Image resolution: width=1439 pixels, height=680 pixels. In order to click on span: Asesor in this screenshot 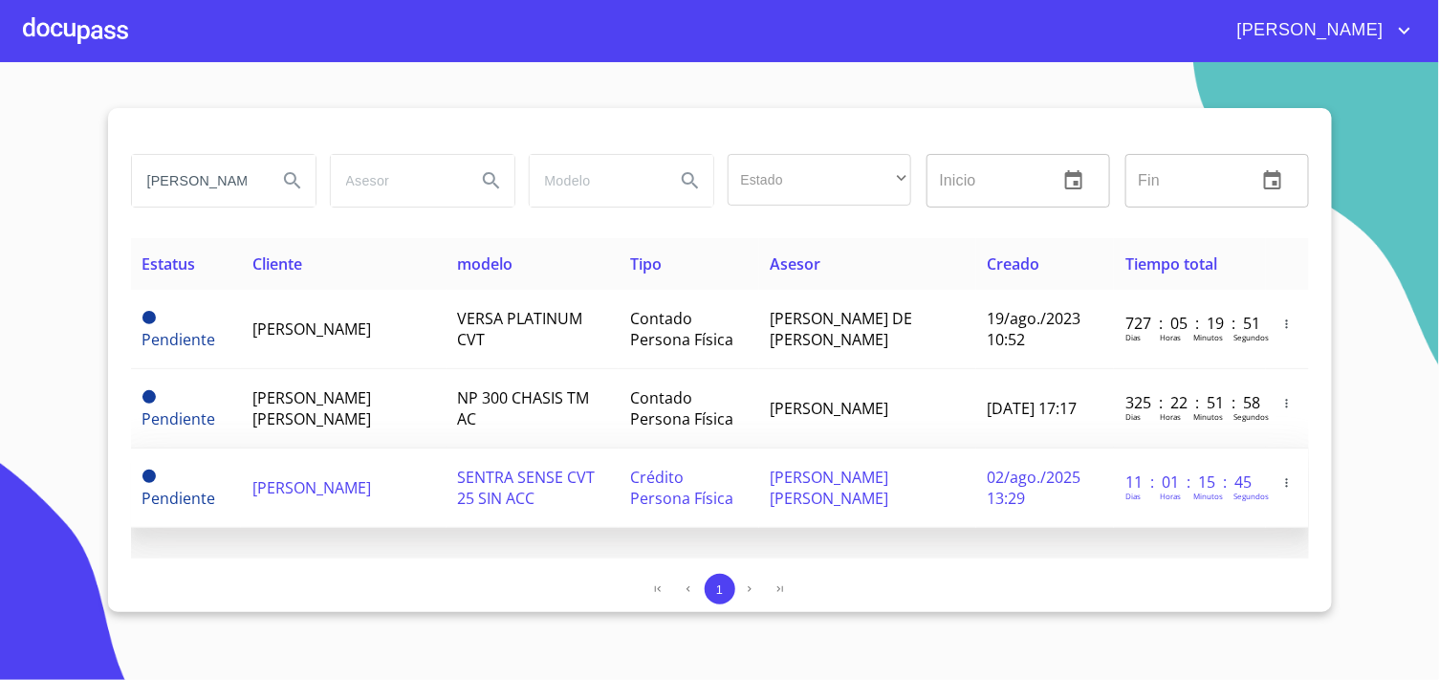, I will do `click(795, 264)`.